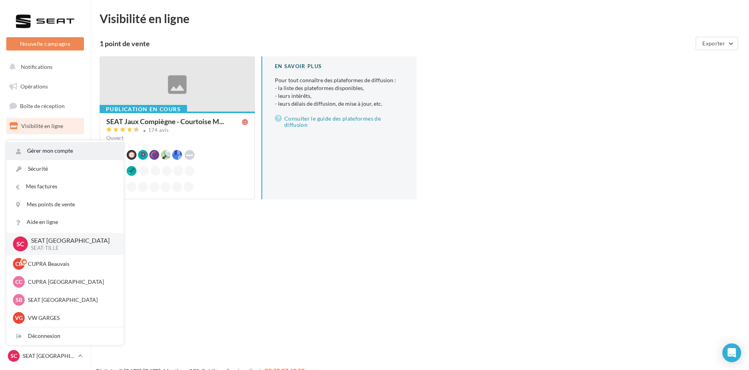 The height and width of the screenshot is (370, 749). What do you see at coordinates (65, 205) in the screenshot?
I see `a: Mes points de vente` at bounding box center [65, 205].